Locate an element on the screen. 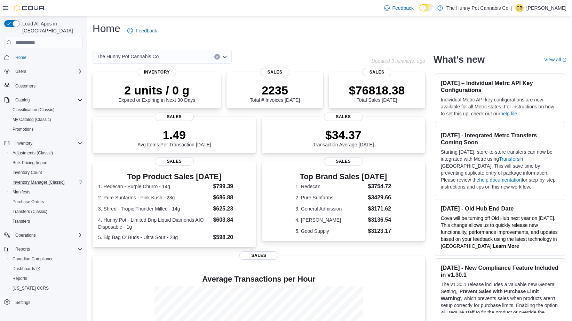  button: Bulk Pricing Import is located at coordinates (46, 163).